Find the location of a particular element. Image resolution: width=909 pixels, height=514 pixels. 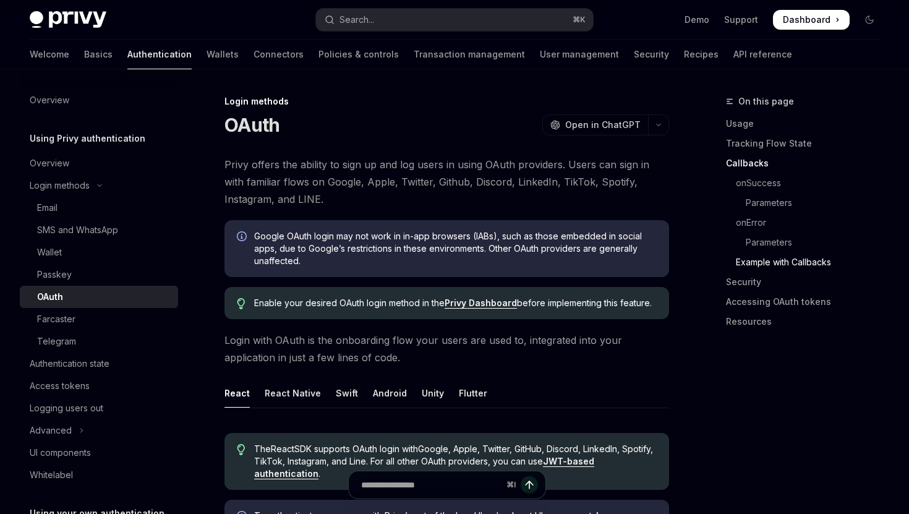

a: Resources is located at coordinates (808, 322).